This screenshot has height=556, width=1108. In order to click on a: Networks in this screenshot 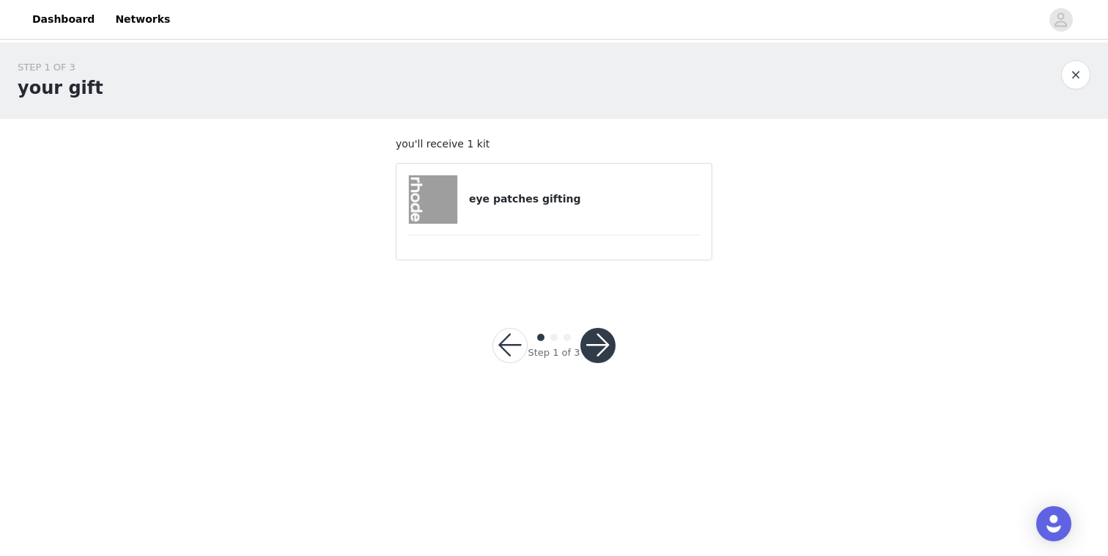, I will do `click(142, 19)`.